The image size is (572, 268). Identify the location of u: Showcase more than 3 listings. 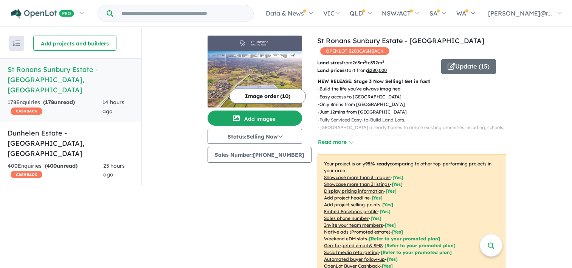
(357, 184).